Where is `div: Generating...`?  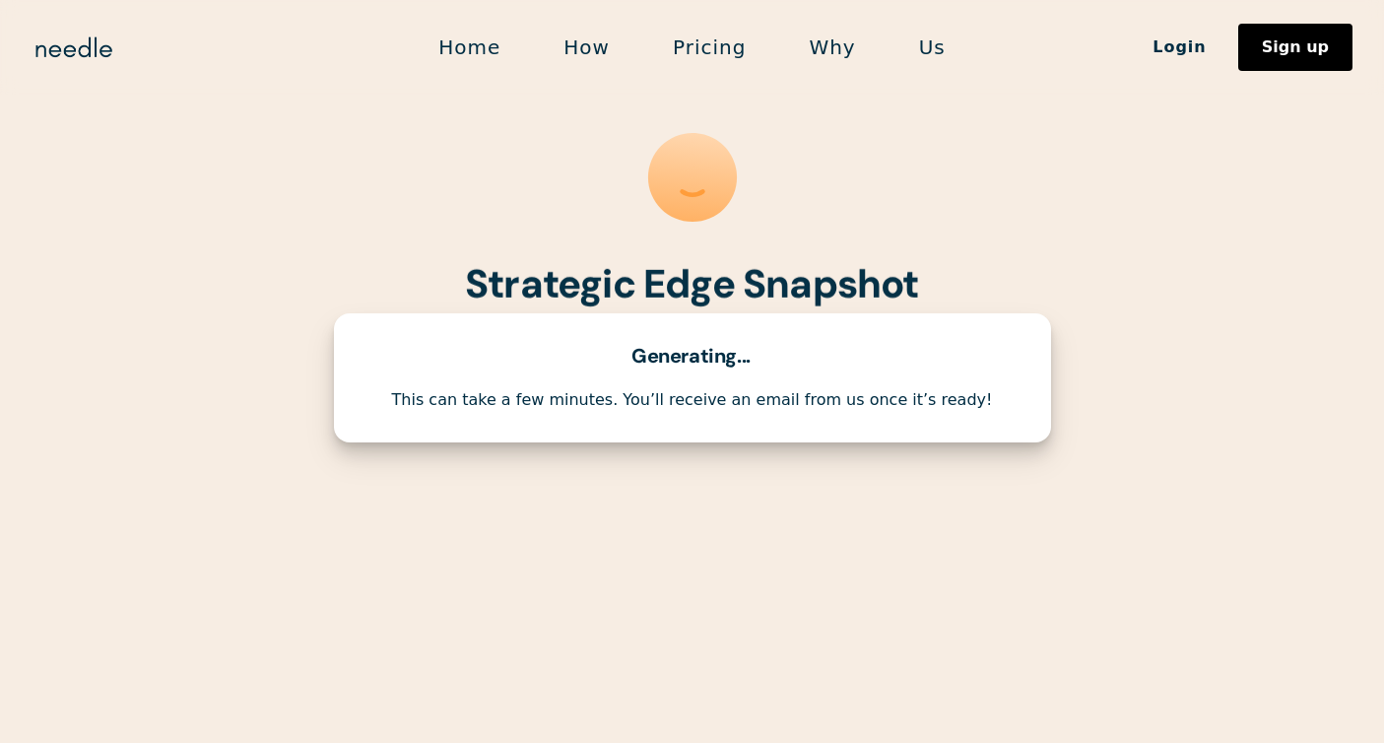
div: Generating... is located at coordinates (692, 356).